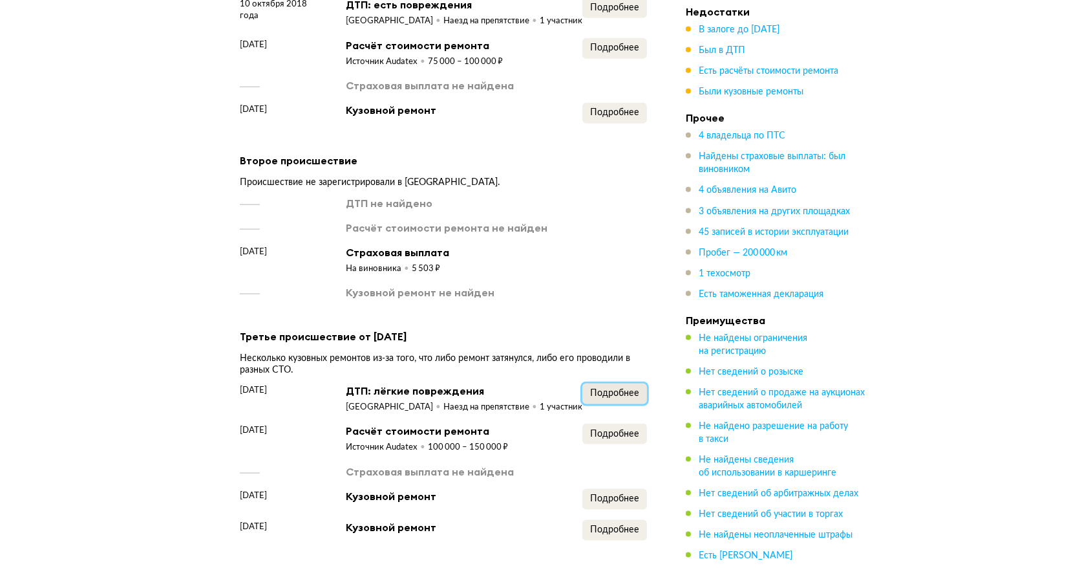 This screenshot has height=568, width=1091. Describe the element at coordinates (776, 319) in the screenshot. I see `h4: Преимущества` at that location.